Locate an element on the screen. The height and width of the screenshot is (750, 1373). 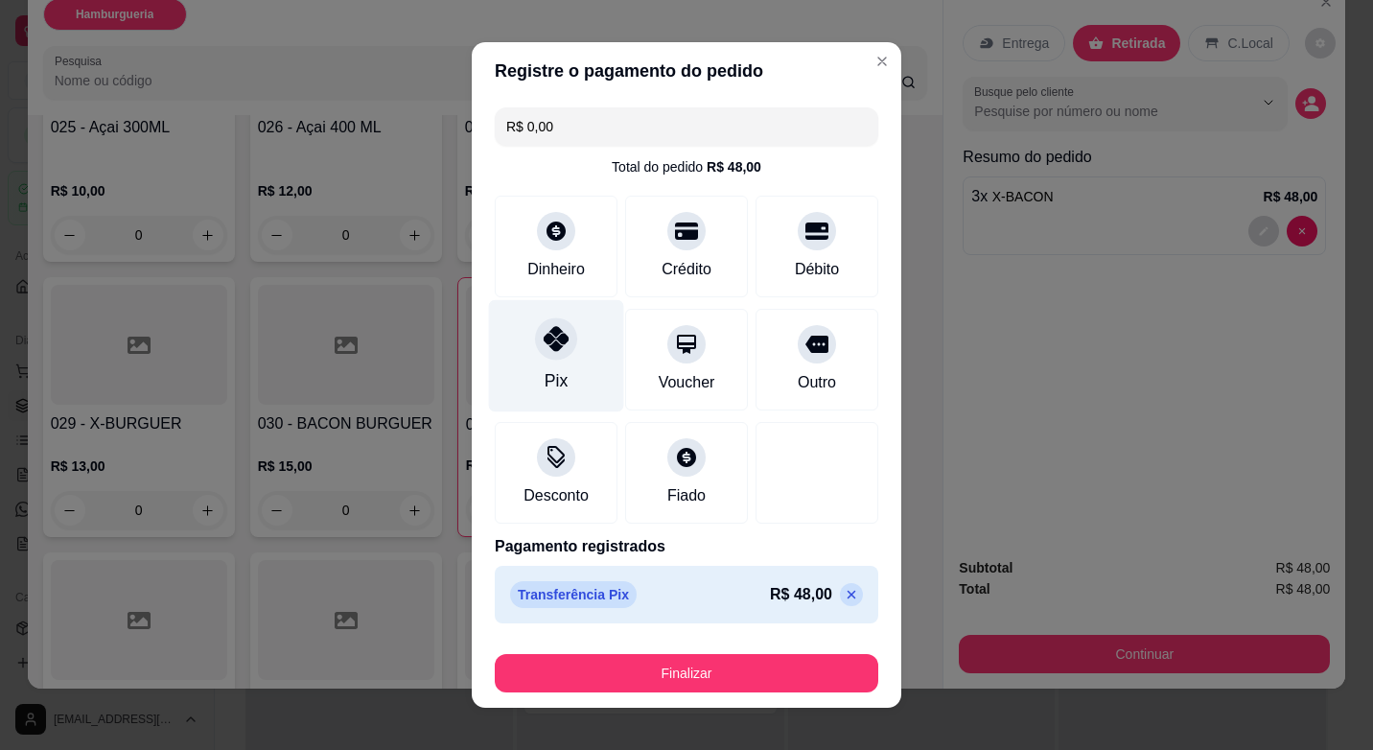
p: Pagamento registrados is located at coordinates (687, 547).